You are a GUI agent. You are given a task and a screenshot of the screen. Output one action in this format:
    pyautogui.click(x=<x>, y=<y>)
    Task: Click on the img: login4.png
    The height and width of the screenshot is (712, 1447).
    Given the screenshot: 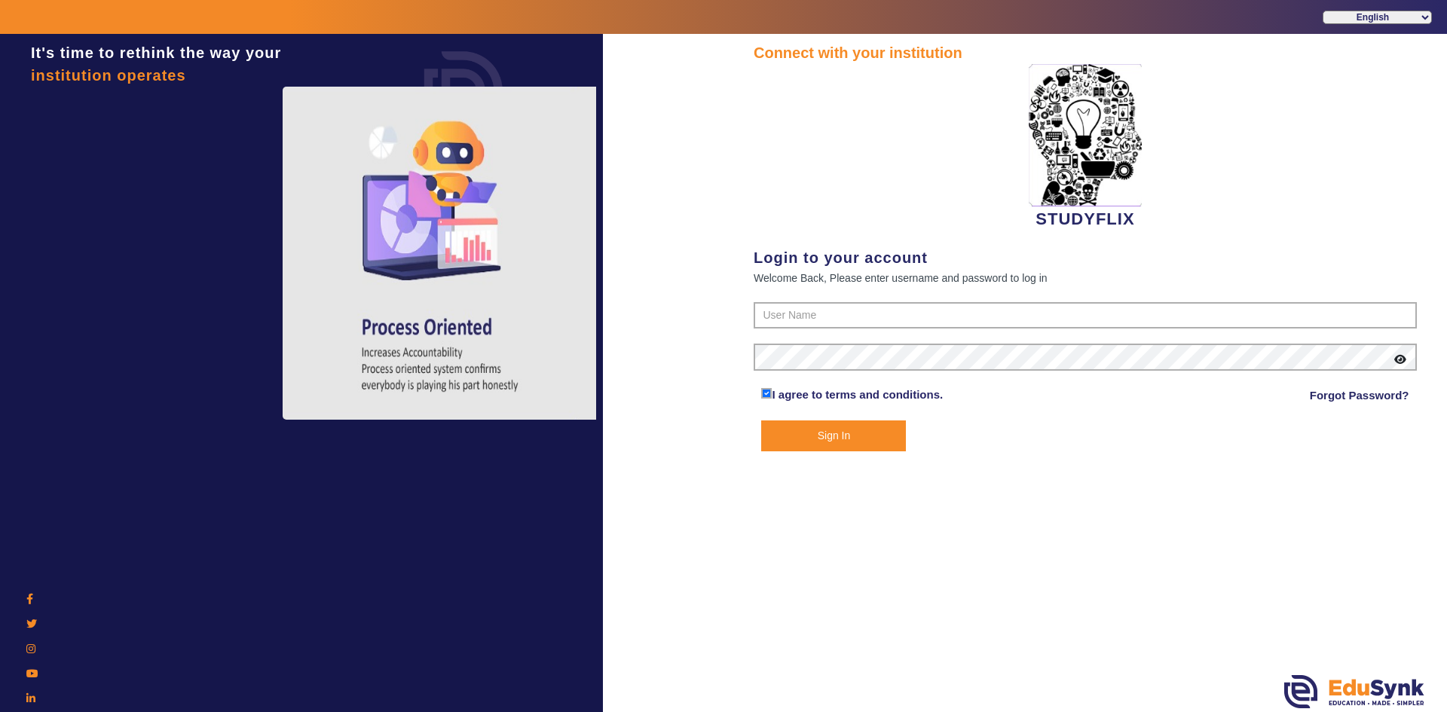 What is the action you would take?
    pyautogui.click(x=441, y=253)
    